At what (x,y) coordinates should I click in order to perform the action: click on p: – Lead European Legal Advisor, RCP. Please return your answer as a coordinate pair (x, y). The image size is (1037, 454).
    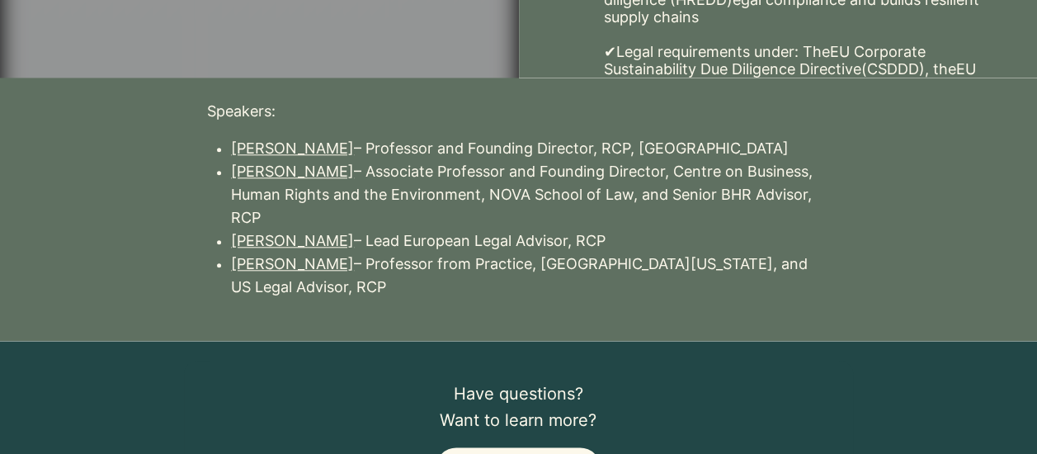
    Looking at the image, I should click on (530, 241).